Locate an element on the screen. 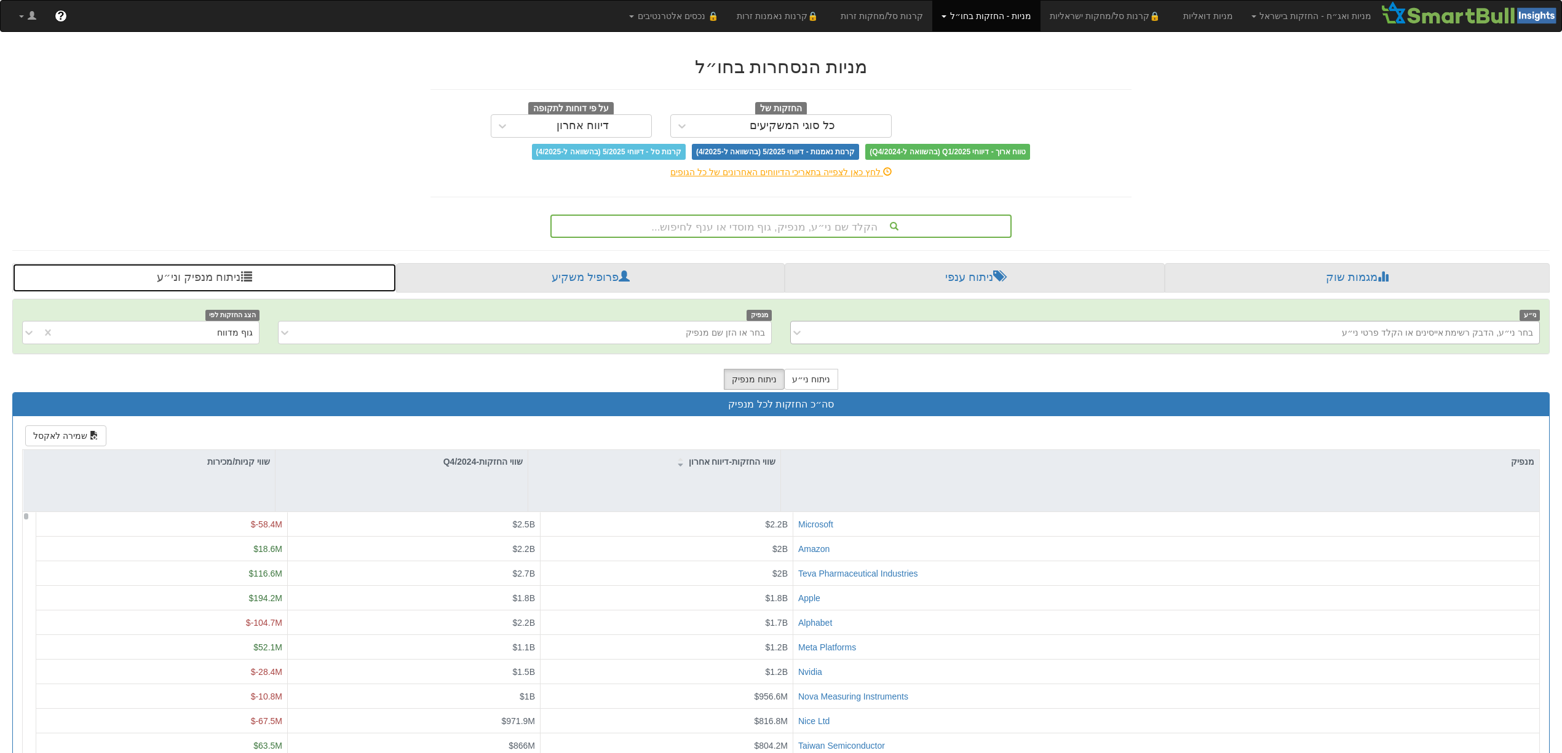 This screenshot has height=753, width=1562. div: Microsoft is located at coordinates (816, 525).